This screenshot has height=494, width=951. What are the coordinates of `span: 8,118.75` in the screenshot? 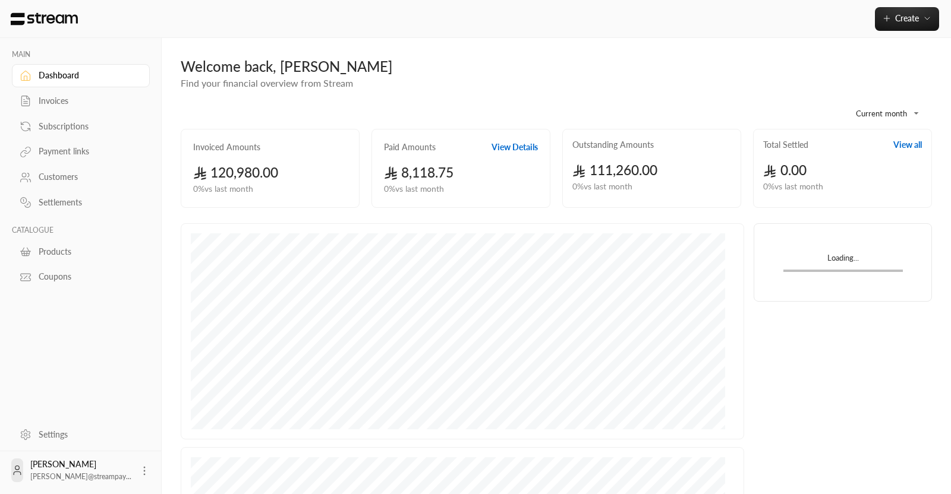 It's located at (418, 172).